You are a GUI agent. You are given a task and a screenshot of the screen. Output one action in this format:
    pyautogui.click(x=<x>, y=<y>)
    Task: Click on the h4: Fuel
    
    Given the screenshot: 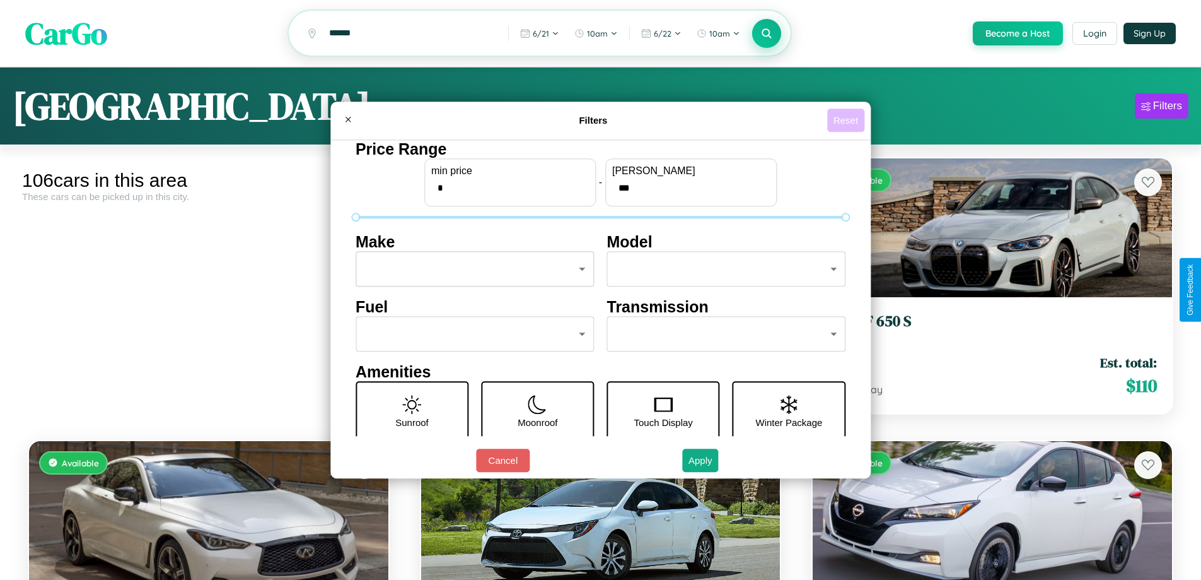 What is the action you would take?
    pyautogui.click(x=475, y=306)
    